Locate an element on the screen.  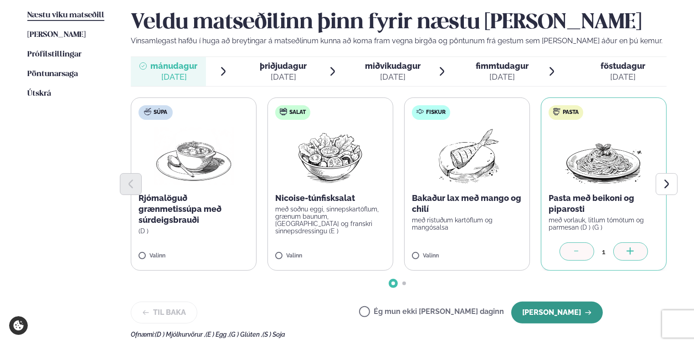
a: Prófílstillingar is located at coordinates (54, 55).